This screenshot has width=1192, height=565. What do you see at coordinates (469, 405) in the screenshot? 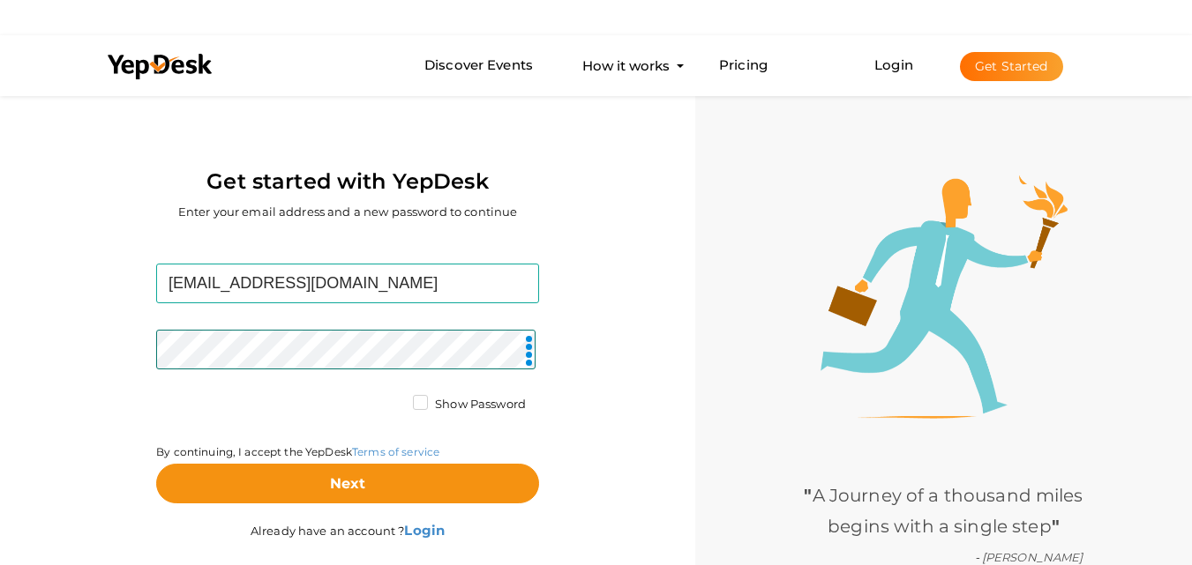
I see `label: Show Password` at bounding box center [469, 405].